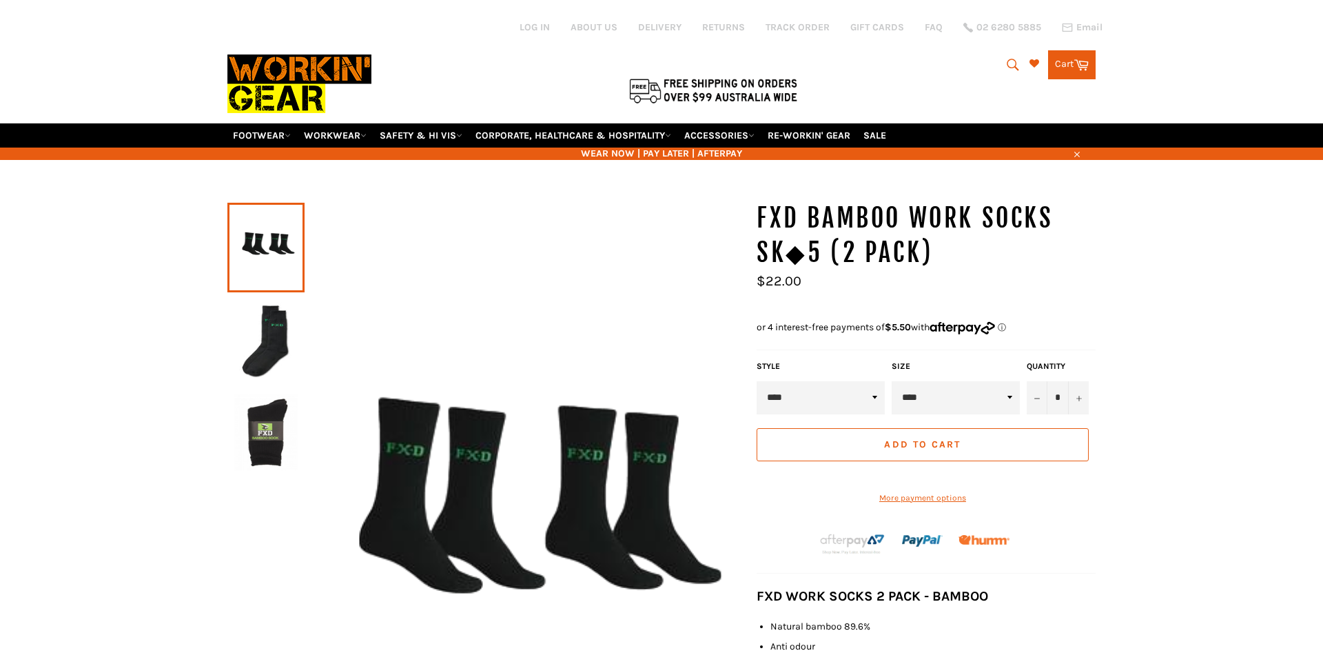  I want to click on a: DELIVERY, so click(660, 27).